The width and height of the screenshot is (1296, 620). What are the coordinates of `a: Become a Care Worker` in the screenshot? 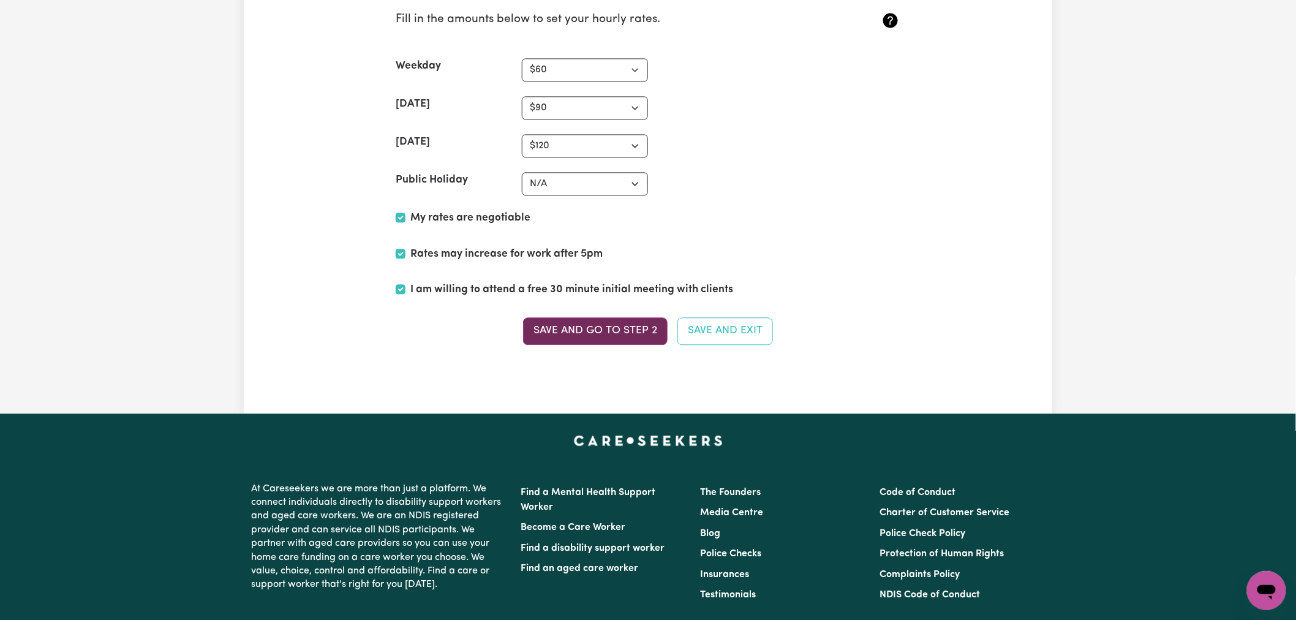 It's located at (573, 527).